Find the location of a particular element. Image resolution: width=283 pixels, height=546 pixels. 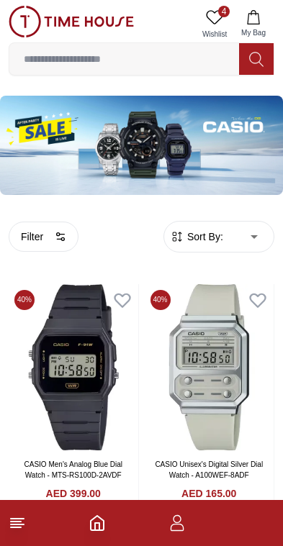

button: Sort By: is located at coordinates (196, 237).